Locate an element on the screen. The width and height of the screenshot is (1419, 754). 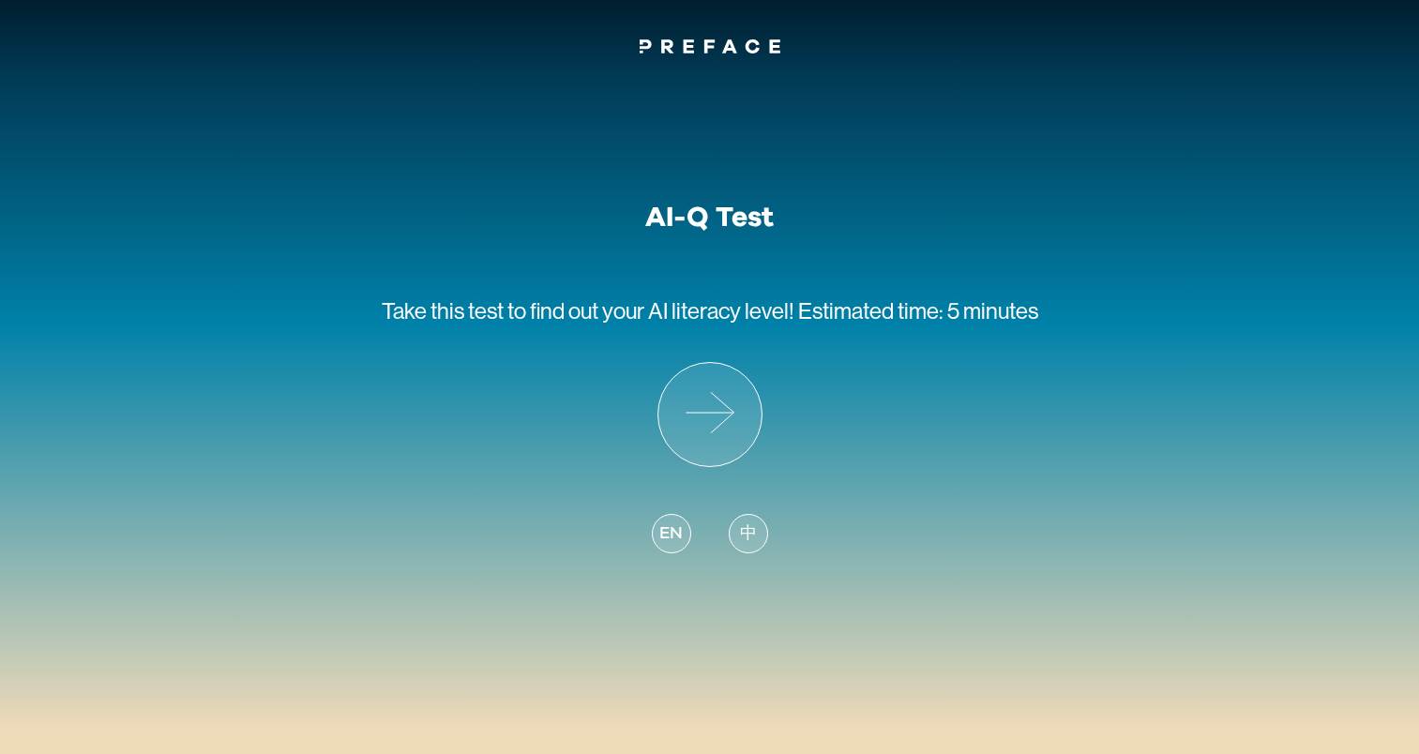
span: EN is located at coordinates (671, 534).